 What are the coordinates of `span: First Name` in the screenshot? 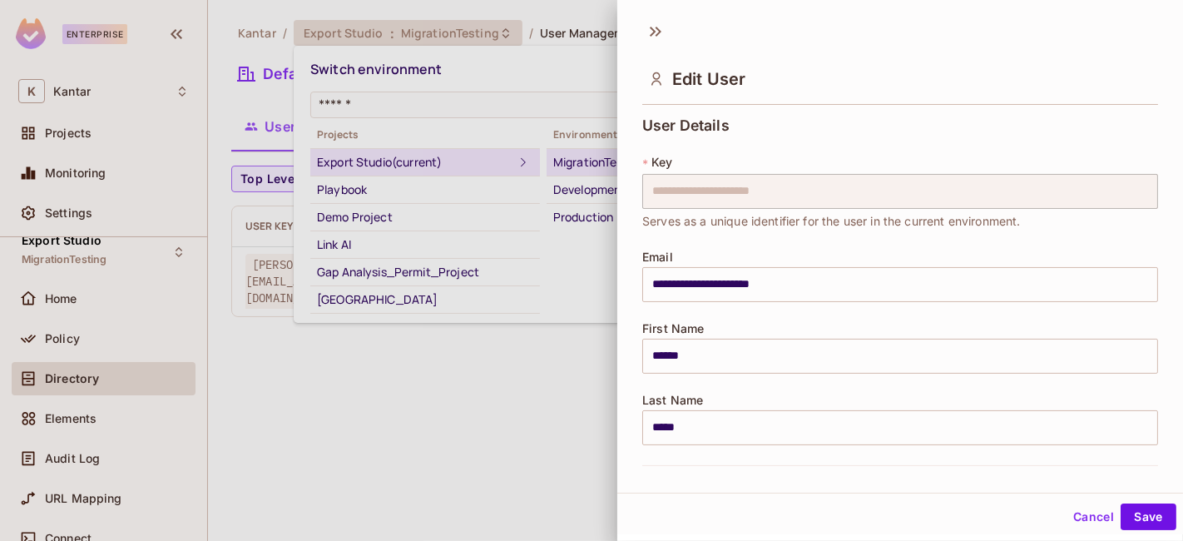 It's located at (673, 329).